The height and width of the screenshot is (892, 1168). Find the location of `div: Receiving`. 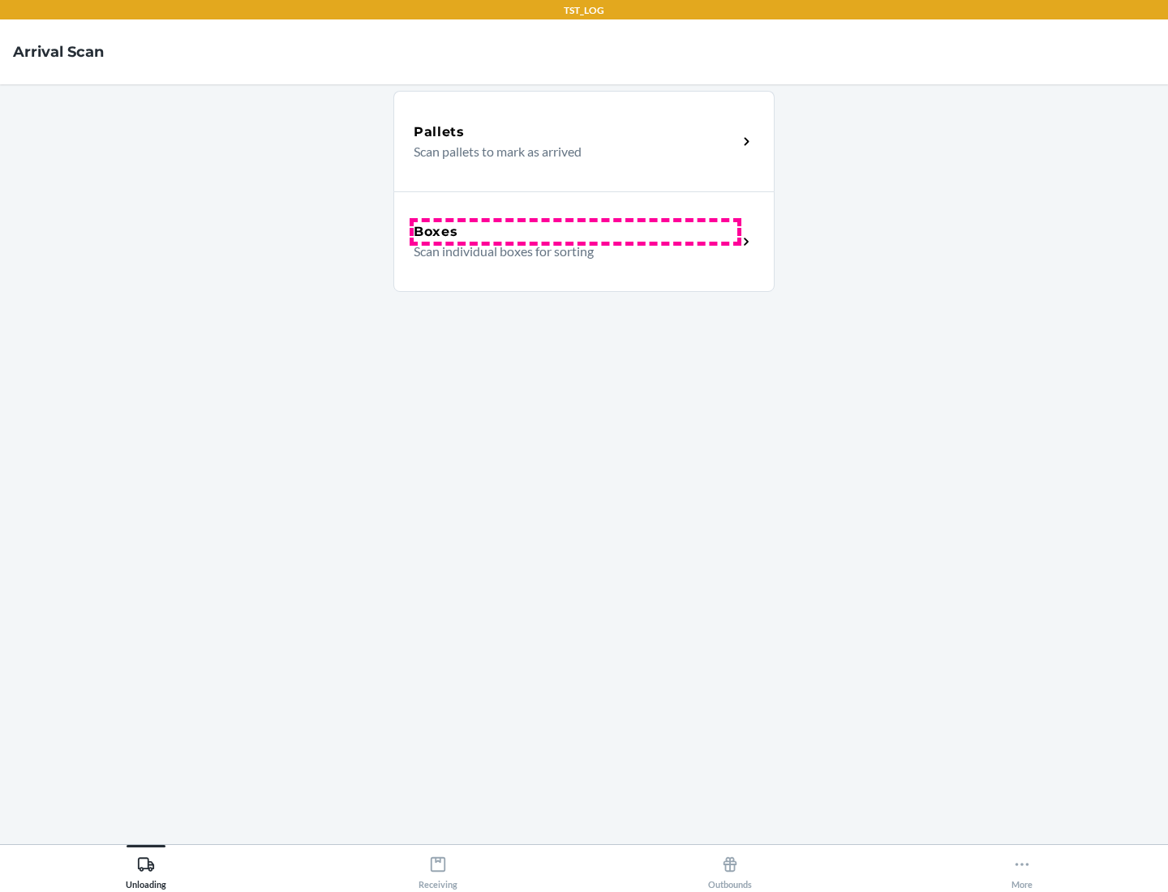

div: Receiving is located at coordinates (438, 869).